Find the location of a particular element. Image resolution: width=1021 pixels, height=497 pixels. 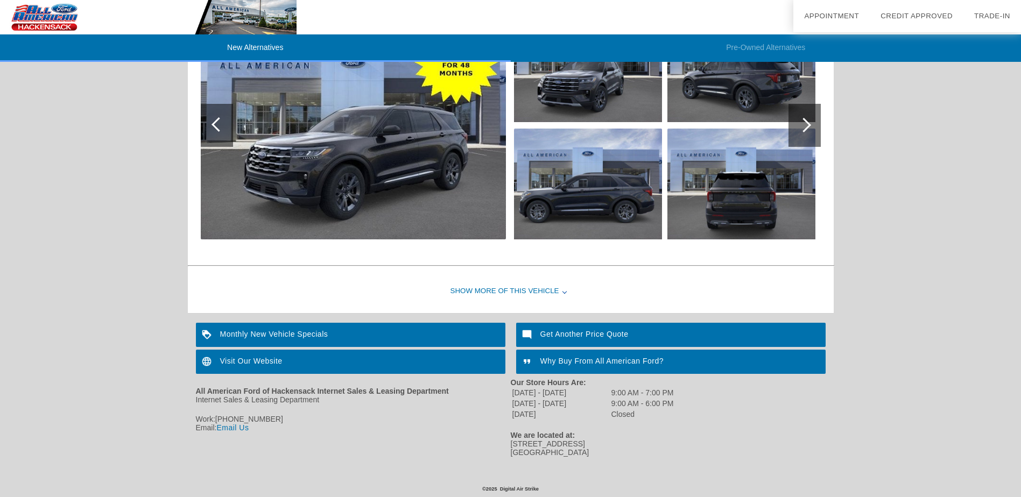

div: Why Buy From All American Ford? is located at coordinates (670, 362).